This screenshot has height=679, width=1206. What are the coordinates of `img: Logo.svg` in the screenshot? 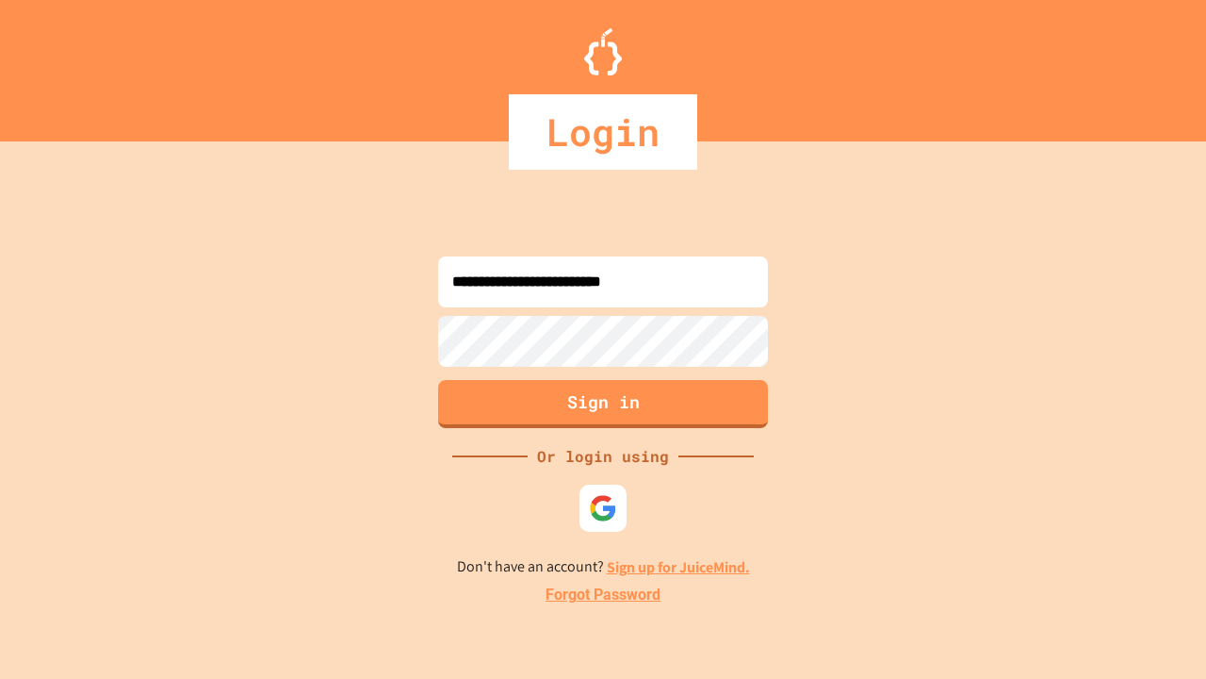 It's located at (603, 52).